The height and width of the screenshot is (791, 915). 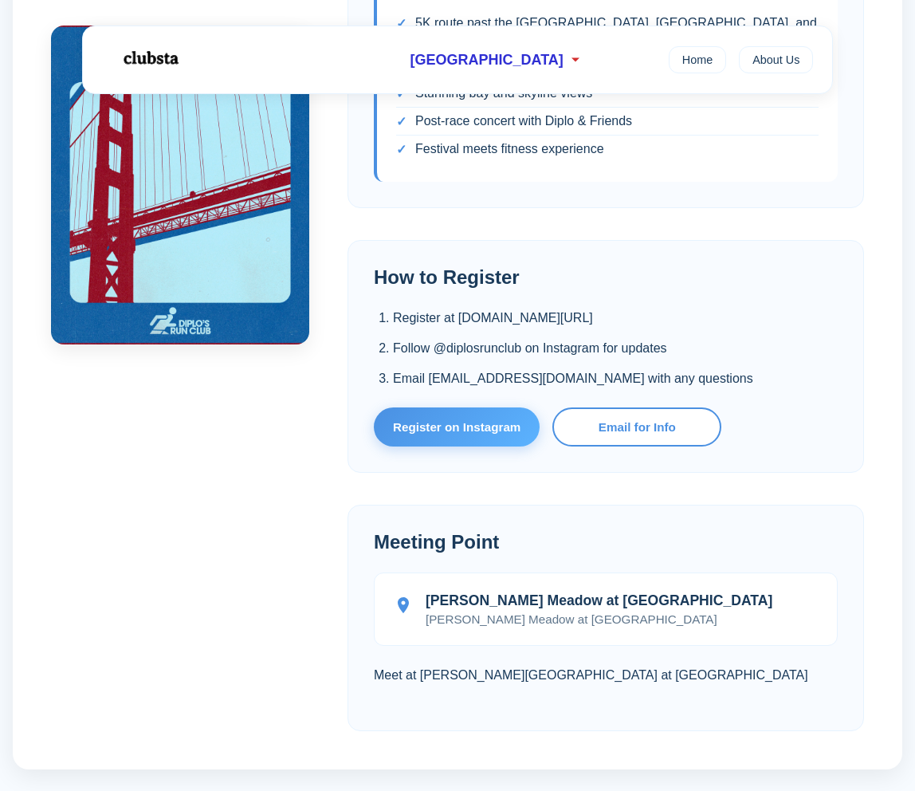 I want to click on a: Register on Instagram, so click(x=457, y=426).